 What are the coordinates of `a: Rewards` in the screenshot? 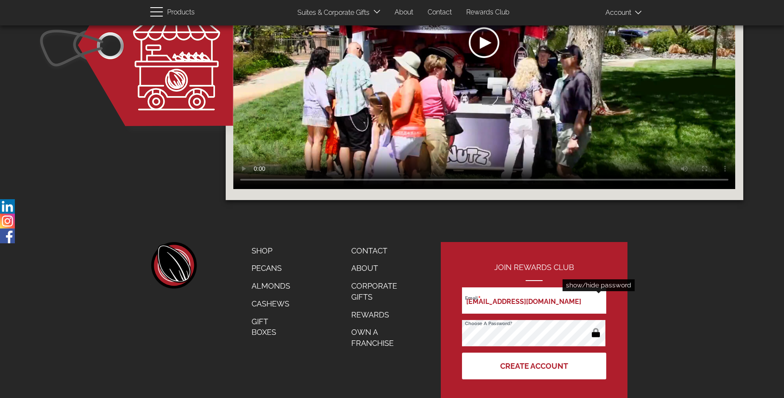 It's located at (379, 315).